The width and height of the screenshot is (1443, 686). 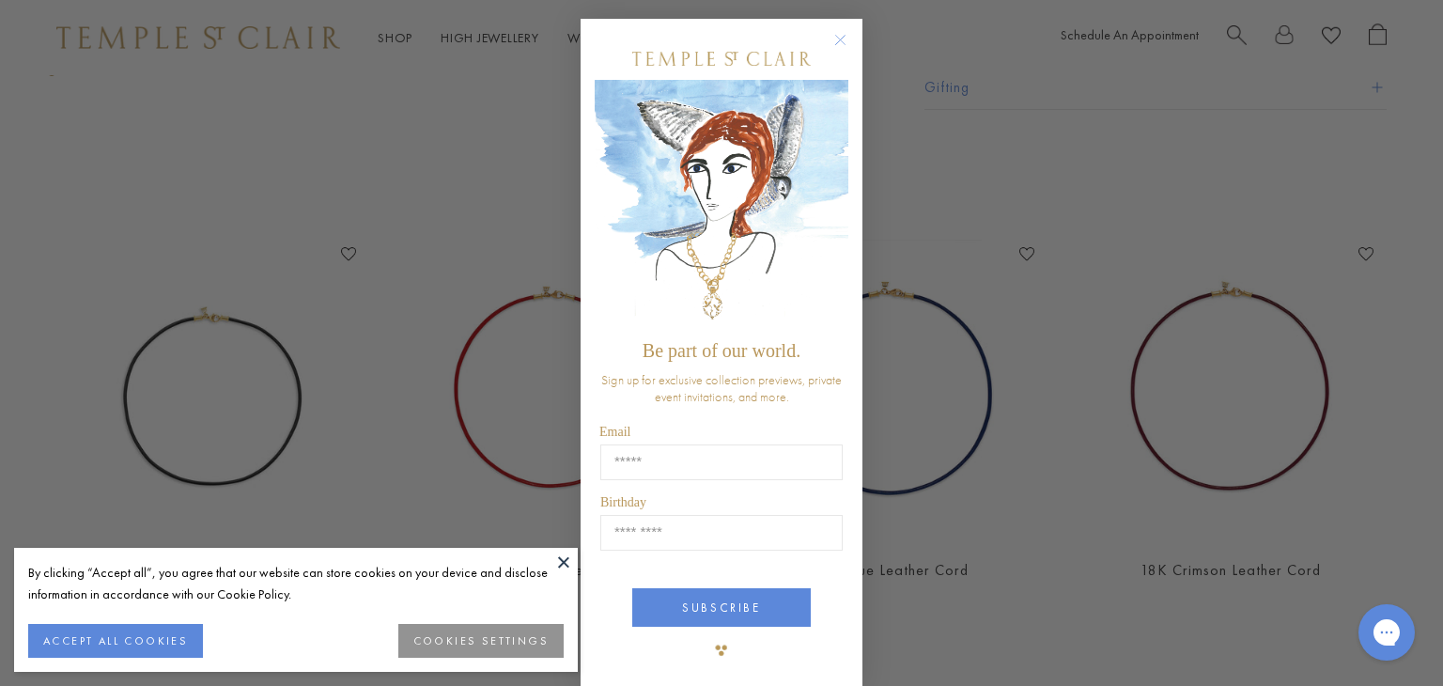 I want to click on span: Email, so click(x=614, y=431).